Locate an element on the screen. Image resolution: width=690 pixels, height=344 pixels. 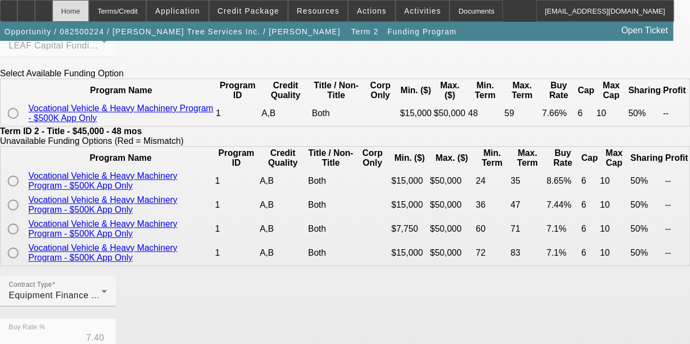
td: 7.44% is located at coordinates (563, 205).